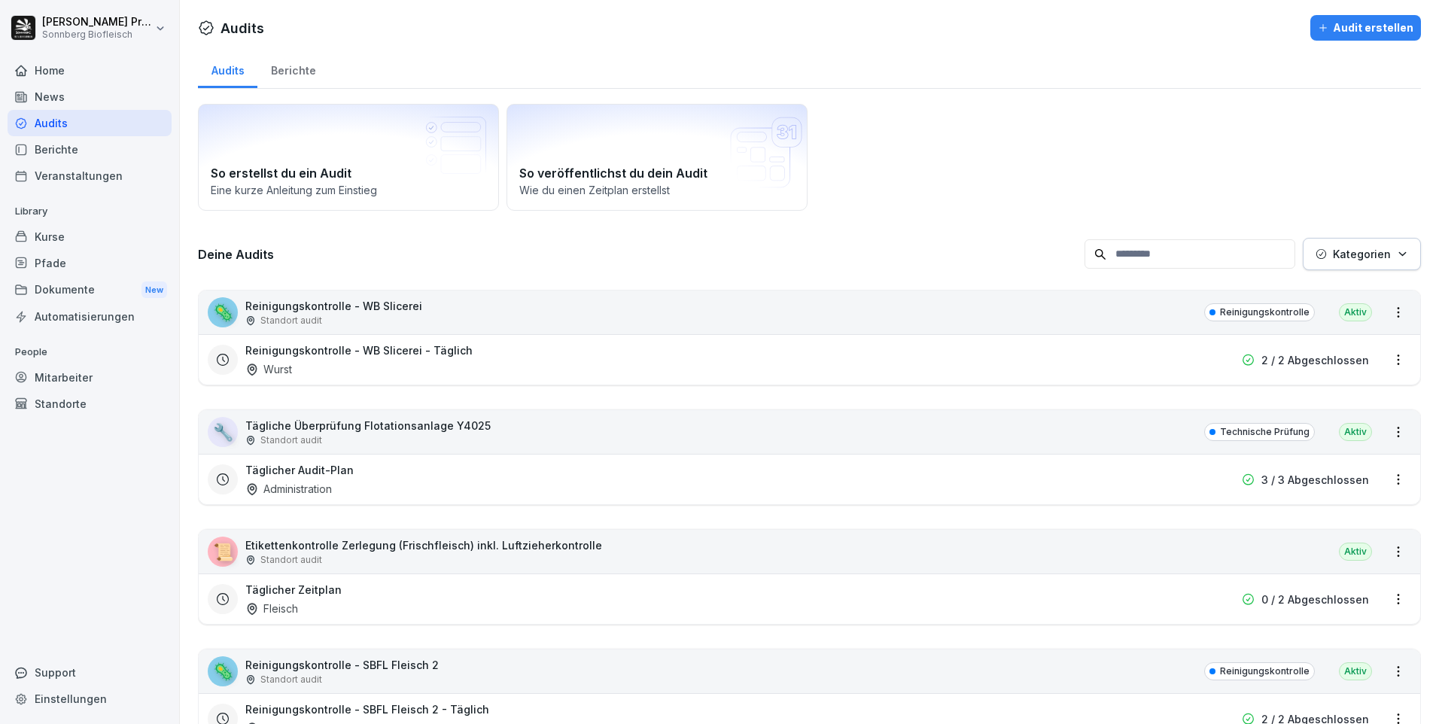  What do you see at coordinates (242, 28) in the screenshot?
I see `h1: Audits` at bounding box center [242, 28].